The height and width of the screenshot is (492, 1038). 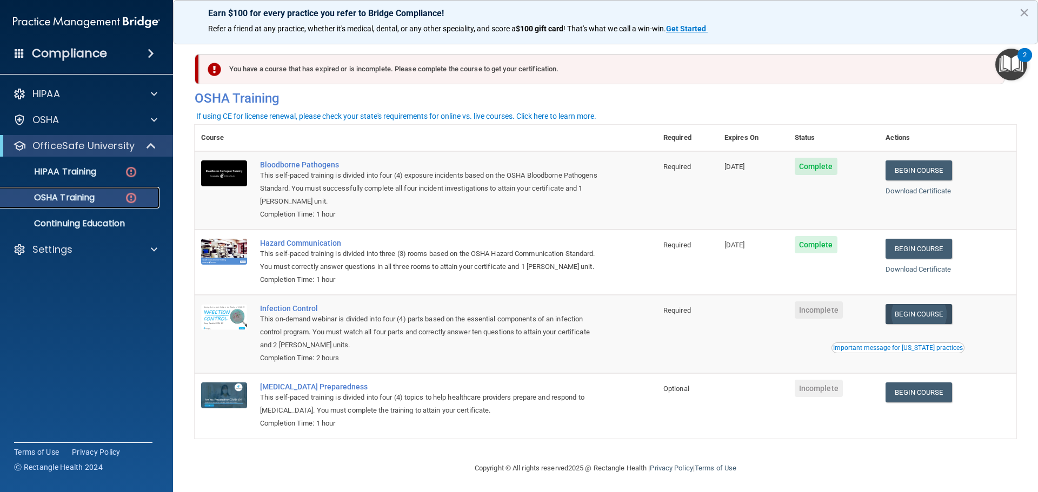 What do you see at coordinates (1011, 64) in the screenshot?
I see `button: Open Resource Center, 2 new notifications` at bounding box center [1011, 64].